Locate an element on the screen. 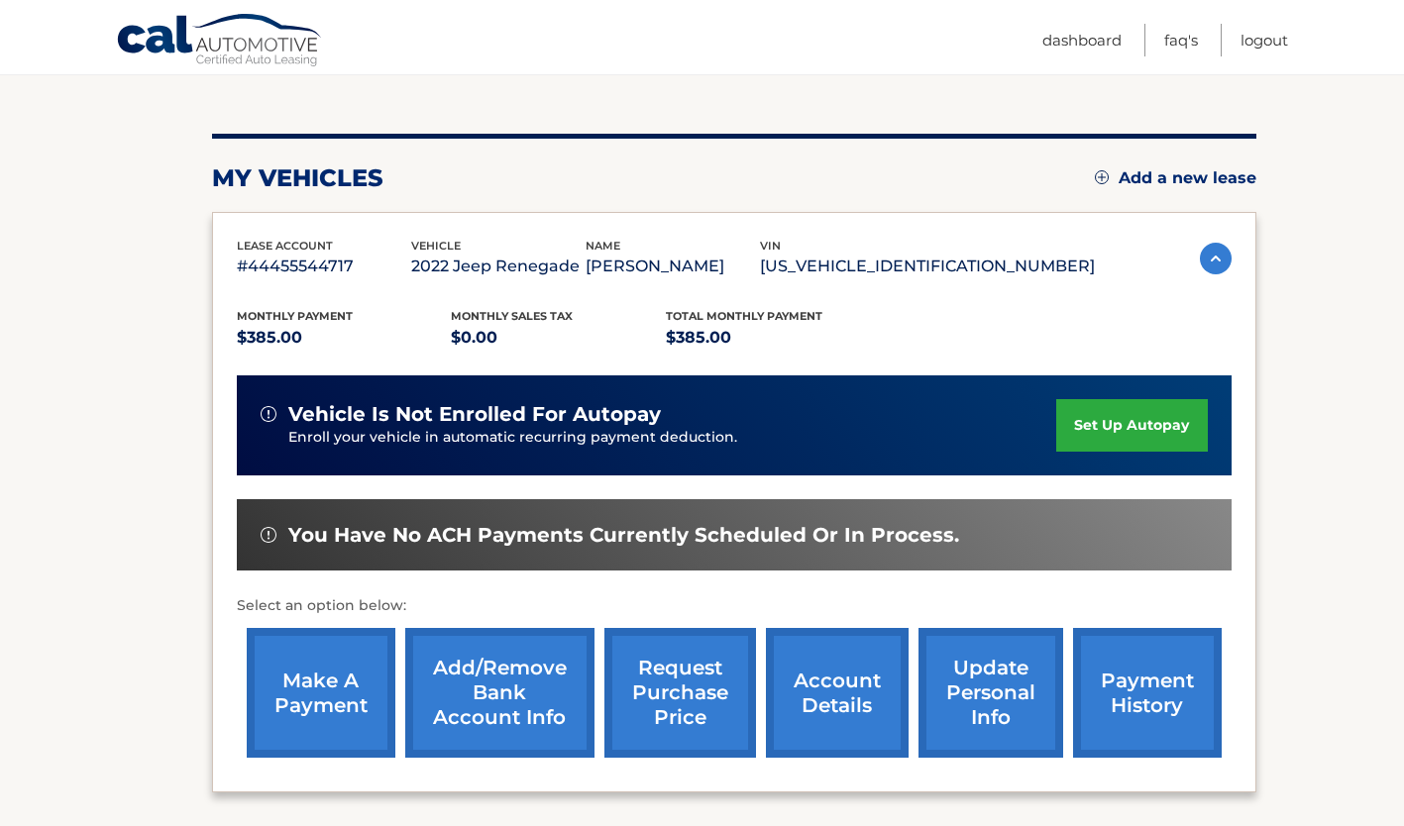 Image resolution: width=1404 pixels, height=826 pixels. a: Dashboard is located at coordinates (1082, 40).